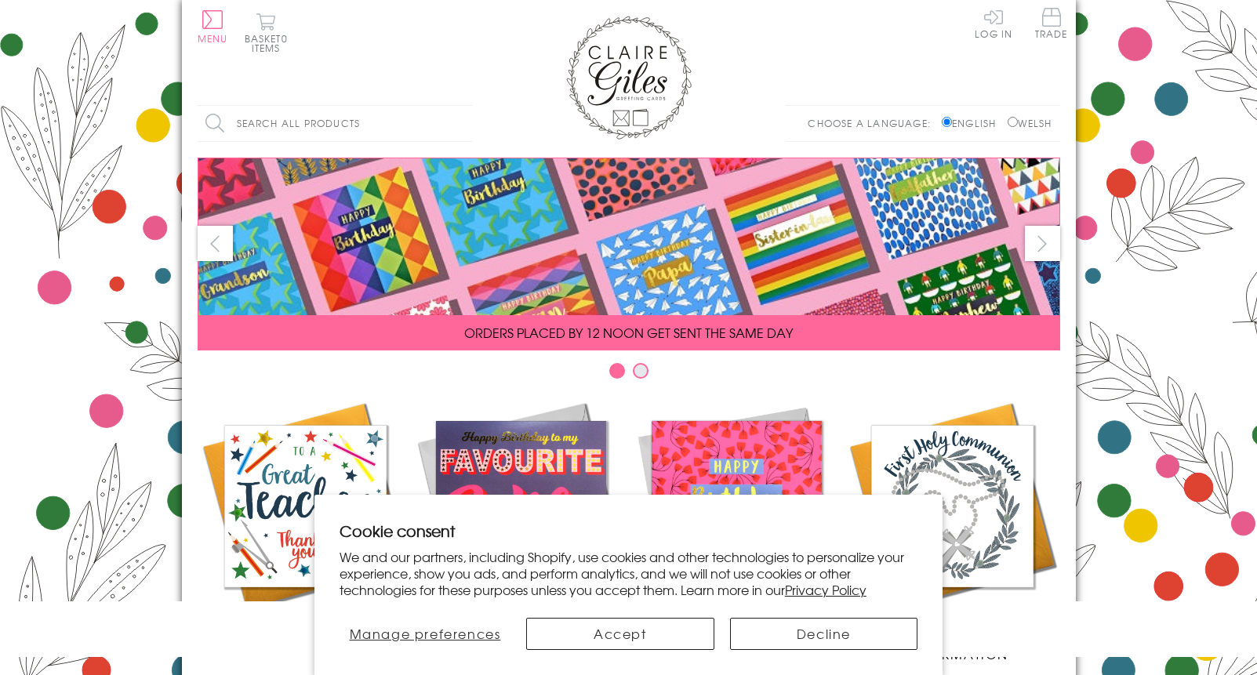 The width and height of the screenshot is (1257, 675). I want to click on span: 0 items, so click(270, 43).